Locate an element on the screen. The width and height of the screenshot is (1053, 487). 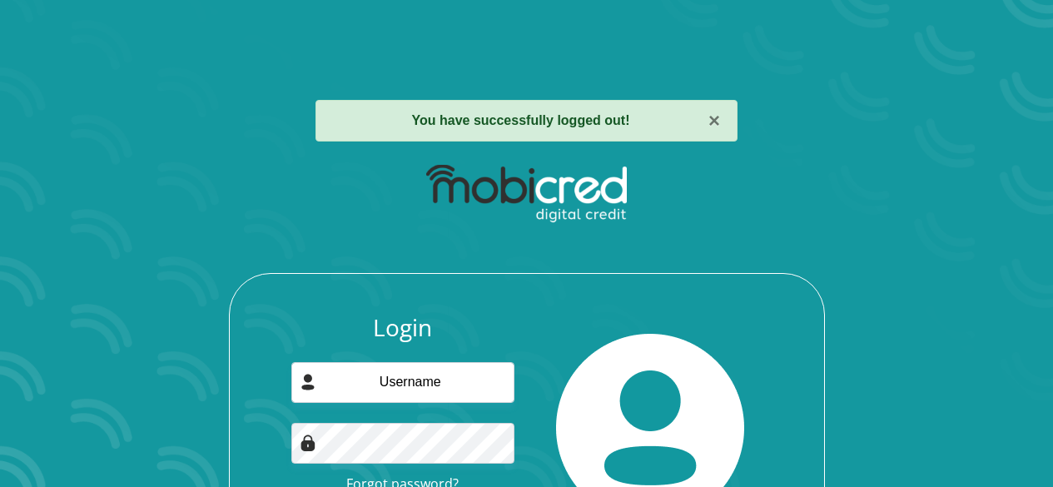
img: user-icon image is located at coordinates (308, 382).